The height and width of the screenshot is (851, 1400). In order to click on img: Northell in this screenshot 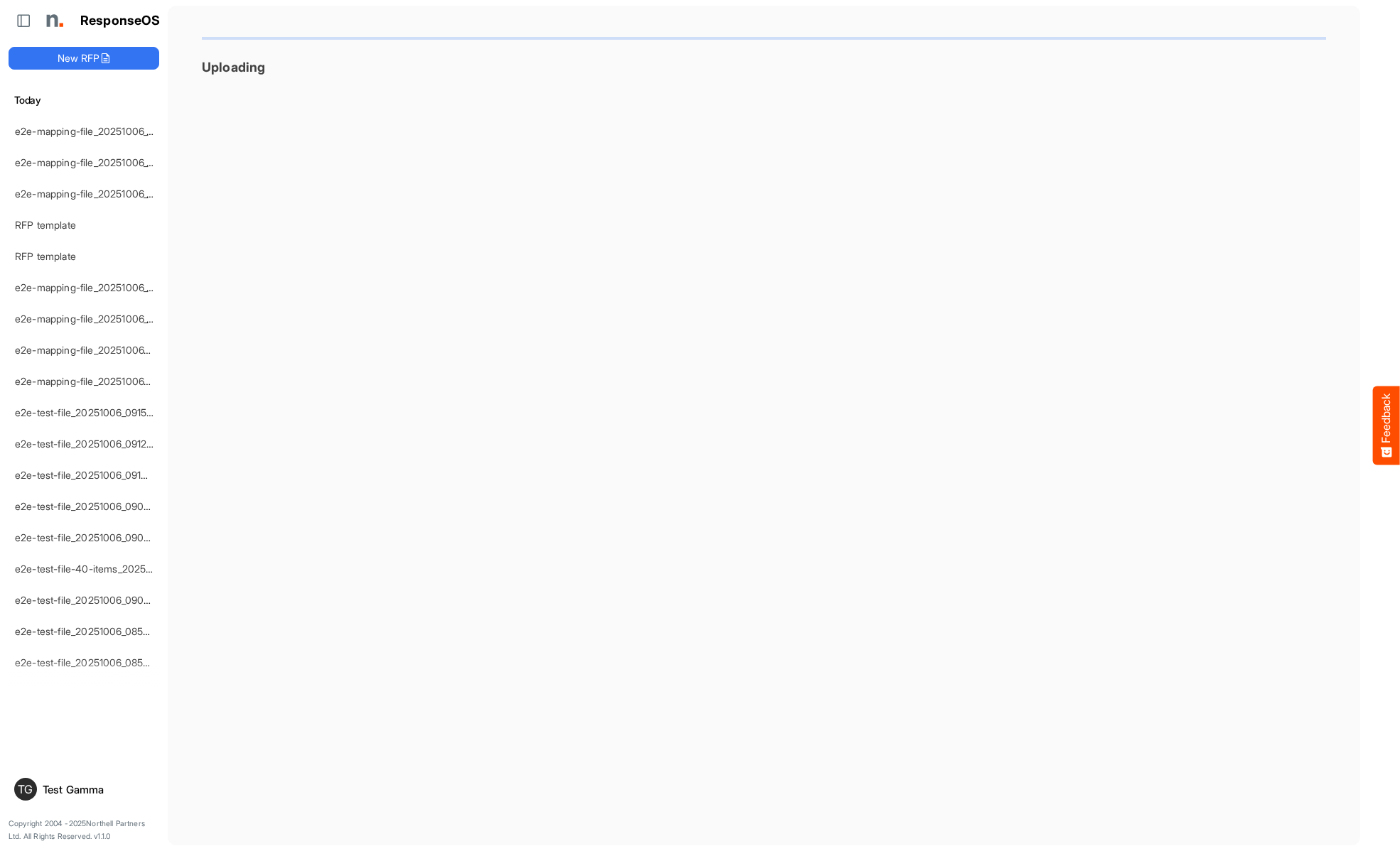, I will do `click(53, 21)`.